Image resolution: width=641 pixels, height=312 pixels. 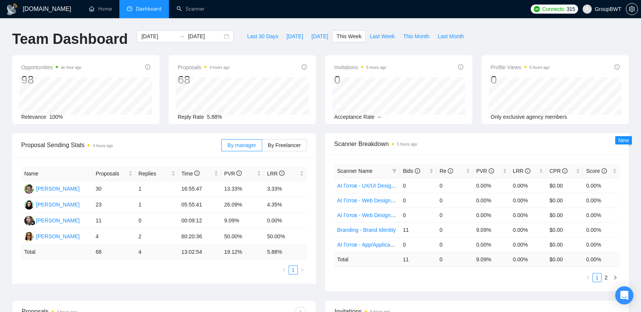 What do you see at coordinates (368, 245) in the screenshot?
I see `a: AI Готов - App/Application` at bounding box center [368, 245].